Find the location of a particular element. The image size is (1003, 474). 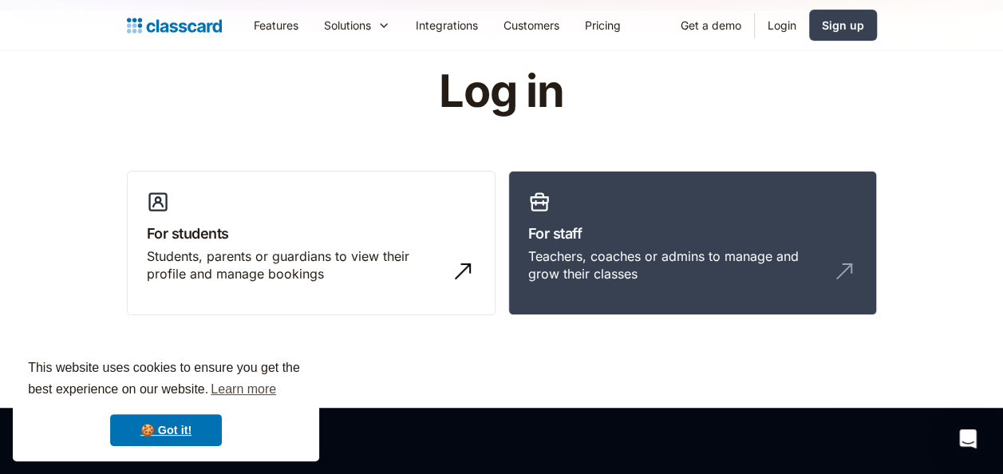

a: home is located at coordinates (174, 26).